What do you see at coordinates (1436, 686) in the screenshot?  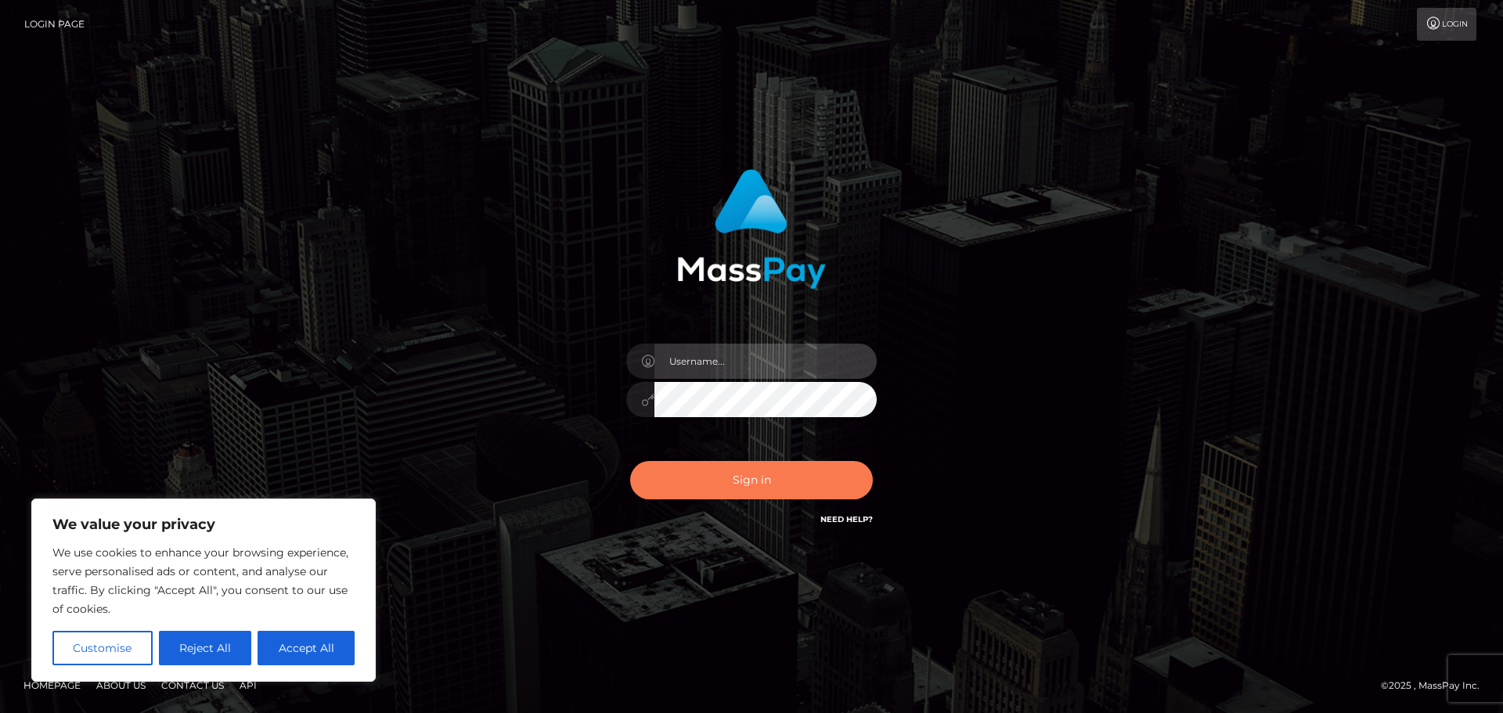 I see `div: © 2025 , MassPay Inc.` at bounding box center [1436, 686].